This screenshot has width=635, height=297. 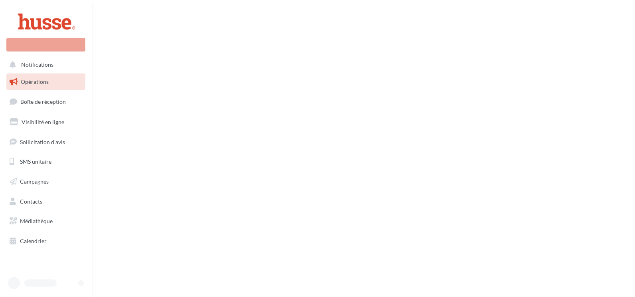 What do you see at coordinates (35, 161) in the screenshot?
I see `span: SMS unitaire` at bounding box center [35, 161].